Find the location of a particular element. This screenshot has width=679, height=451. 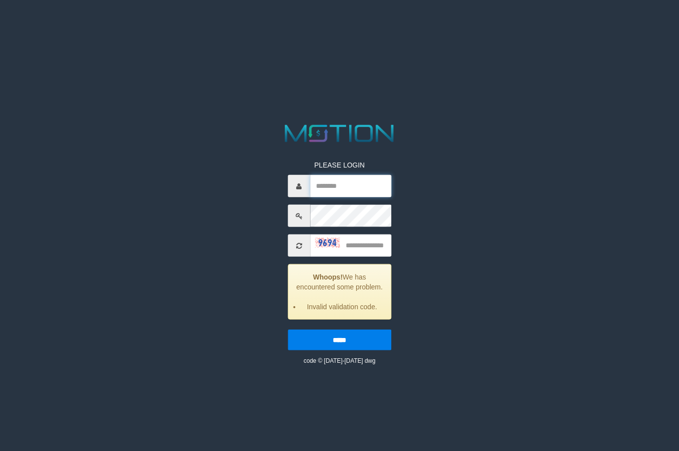

img: MOTION_logo.png is located at coordinates (340, 133).